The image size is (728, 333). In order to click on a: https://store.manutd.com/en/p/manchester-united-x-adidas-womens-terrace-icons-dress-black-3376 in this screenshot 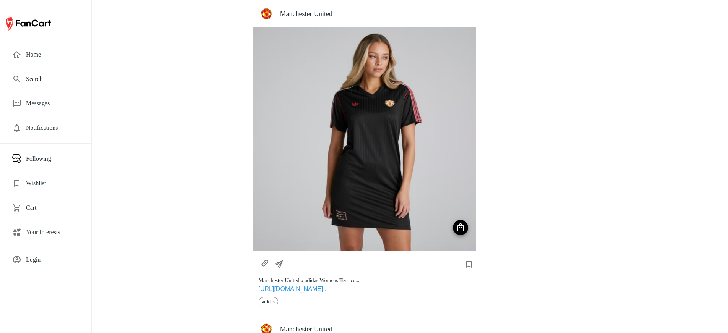, I will do `click(265, 264)`.